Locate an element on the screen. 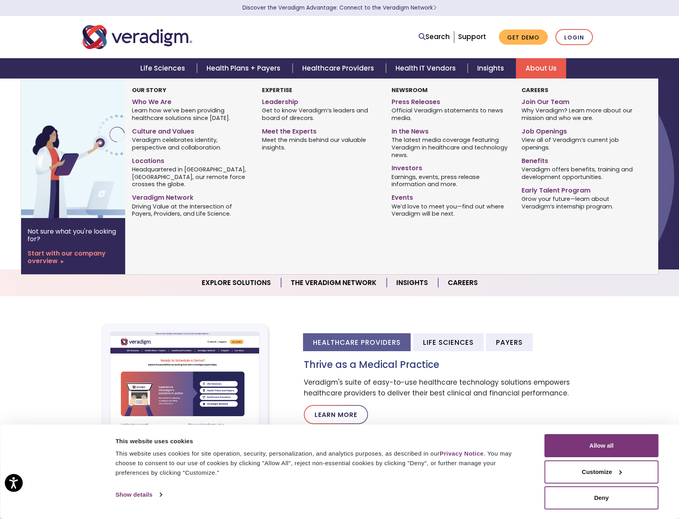 This screenshot has width=679, height=519. a: Press Releases is located at coordinates (450, 100).